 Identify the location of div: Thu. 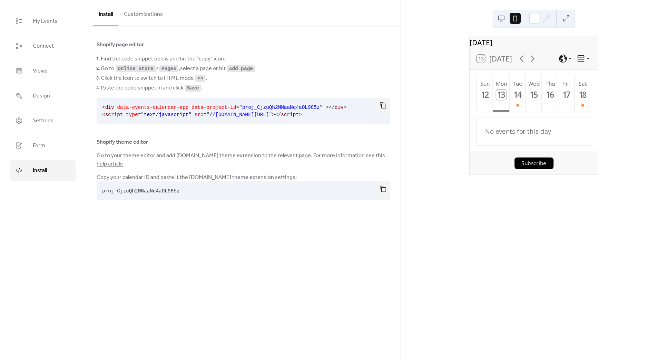
(550, 84).